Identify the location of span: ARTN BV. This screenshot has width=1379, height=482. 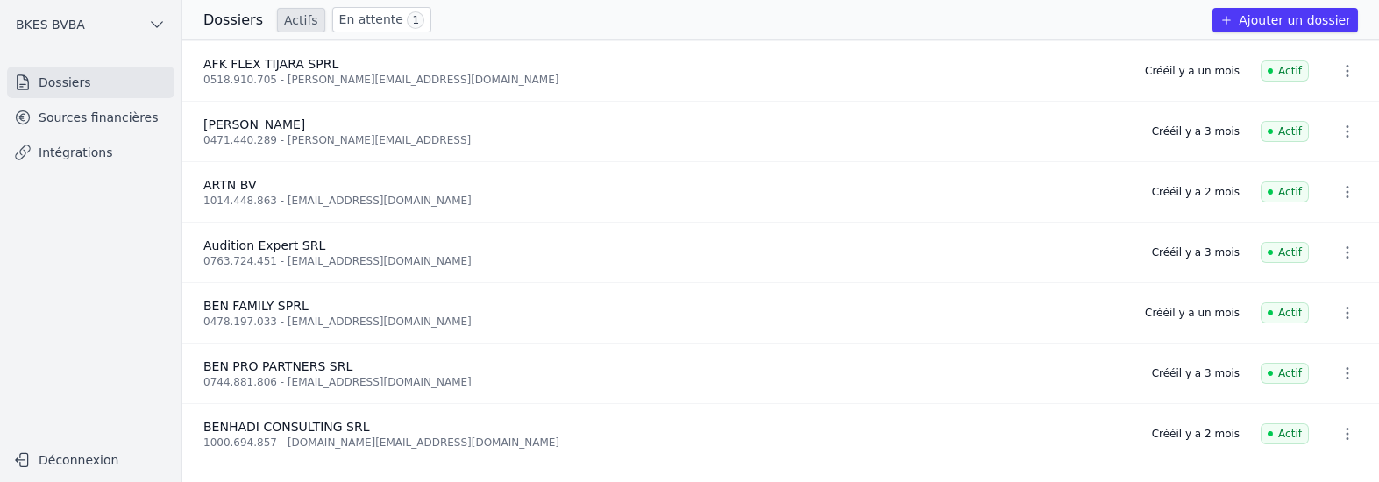
(230, 185).